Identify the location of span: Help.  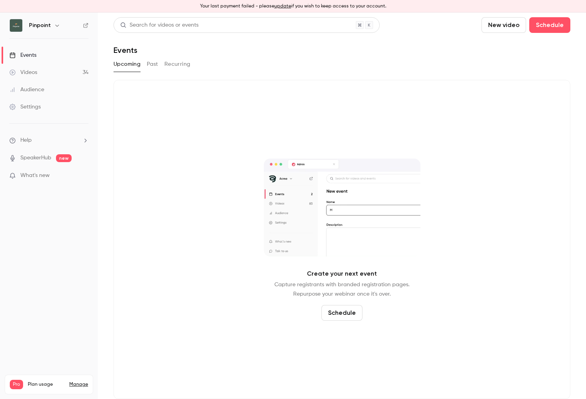
(26, 140).